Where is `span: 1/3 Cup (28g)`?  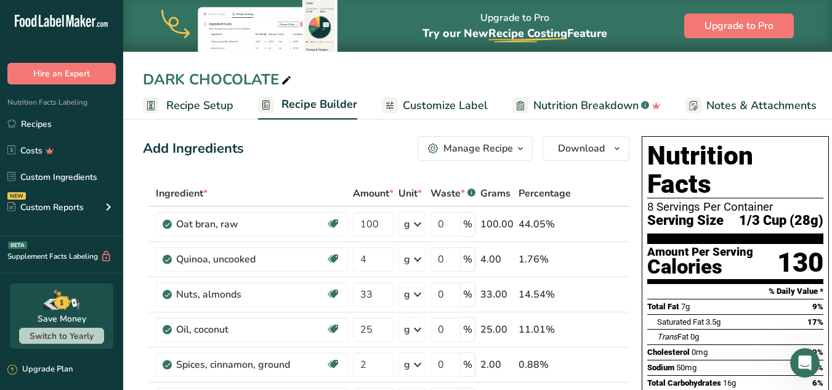 span: 1/3 Cup (28g) is located at coordinates (781, 221).